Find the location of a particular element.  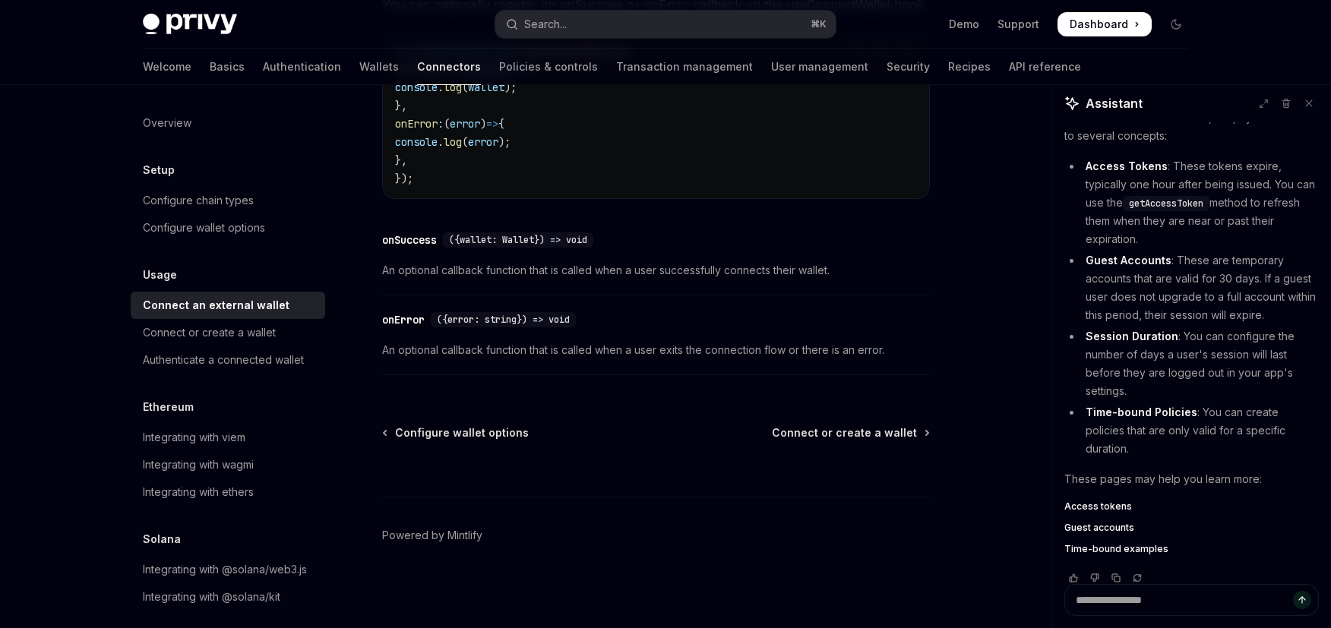

div: Configure chain types is located at coordinates (198, 201).